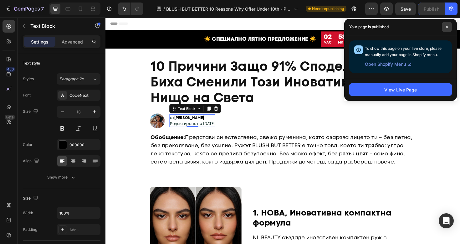 This screenshot has width=460, height=244. What do you see at coordinates (188, 68) in the screenshot?
I see `h2: 10 Причини Защо 91% Споделят, Че Не Биха Сменили Този Иновативен Руж за Нищо на Света` at bounding box center [188, 68].